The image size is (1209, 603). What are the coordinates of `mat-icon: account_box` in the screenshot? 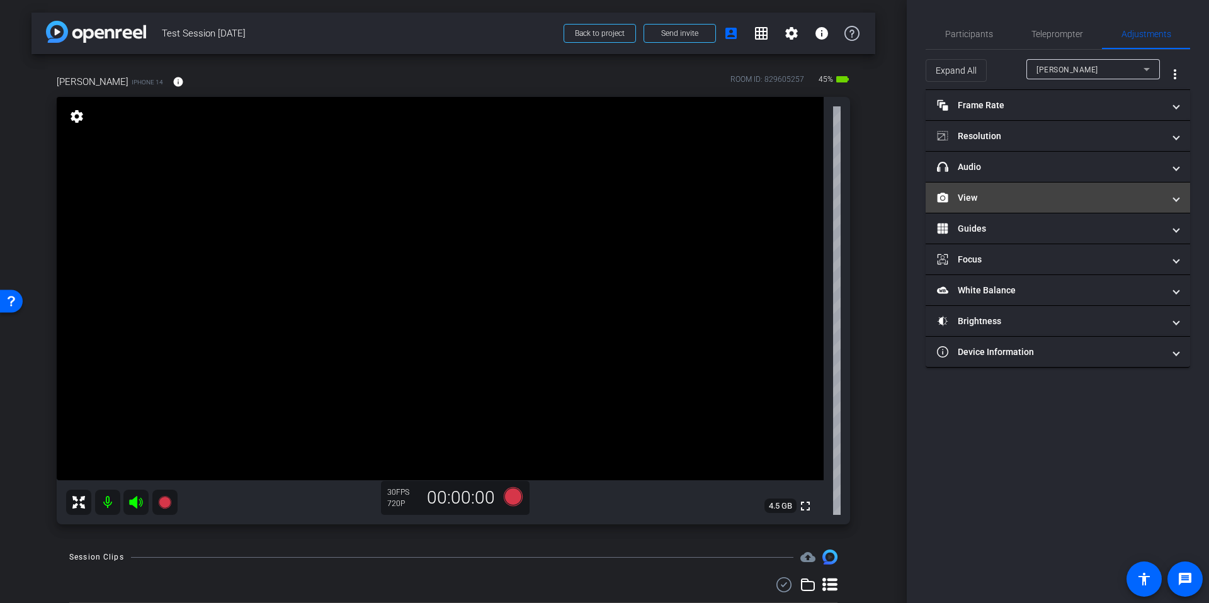 It's located at (731, 33).